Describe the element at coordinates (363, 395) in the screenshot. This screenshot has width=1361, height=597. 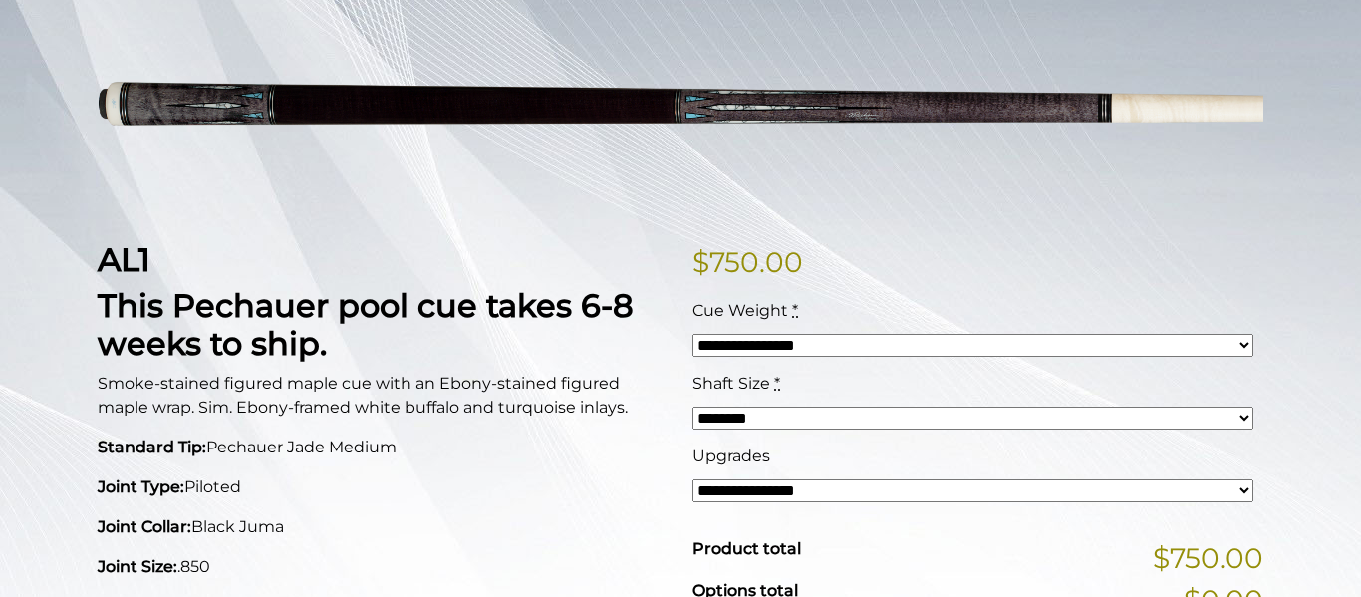
I see `span: Smoke-stained figured maple cue with an Ebony-stained figured maple wrap. Sim. Ebony-framed white...` at that location.